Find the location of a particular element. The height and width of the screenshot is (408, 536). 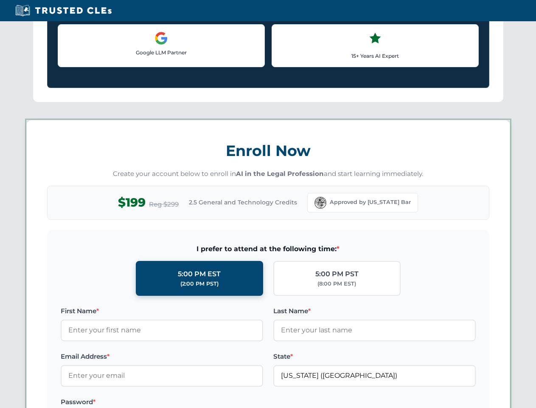

label: Email Address is located at coordinates (162, 356).